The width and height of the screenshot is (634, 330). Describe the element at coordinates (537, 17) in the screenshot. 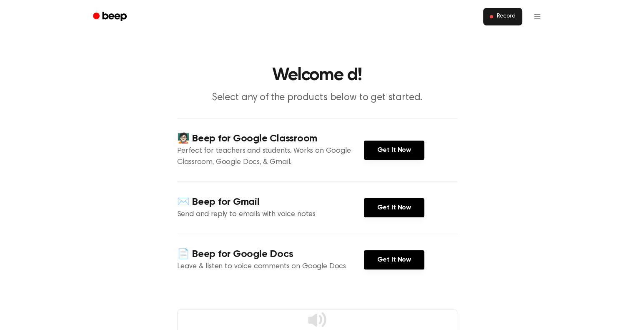

I see `button: Open menu` at that location.